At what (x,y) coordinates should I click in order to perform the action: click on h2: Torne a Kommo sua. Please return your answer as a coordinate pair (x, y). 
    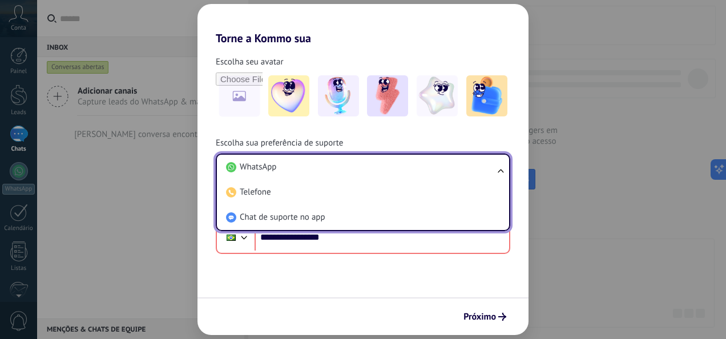
    Looking at the image, I should click on (363, 25).